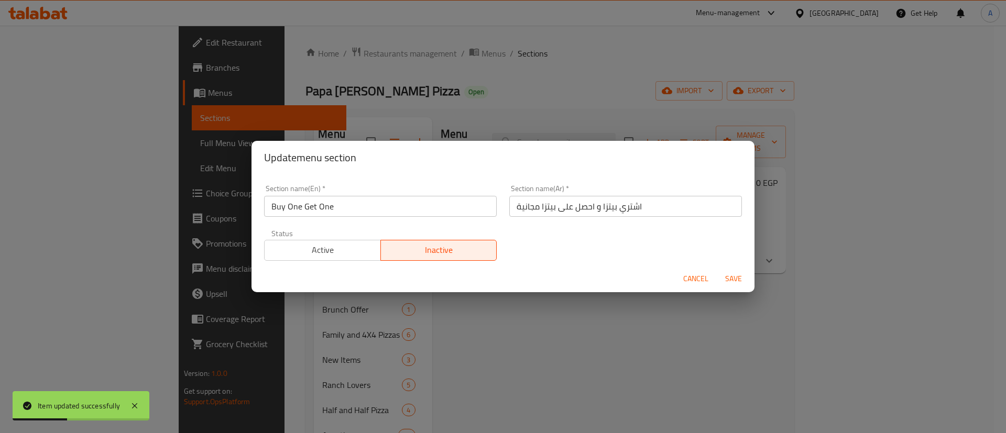 This screenshot has width=1006, height=433. I want to click on span: Inactive, so click(439, 250).